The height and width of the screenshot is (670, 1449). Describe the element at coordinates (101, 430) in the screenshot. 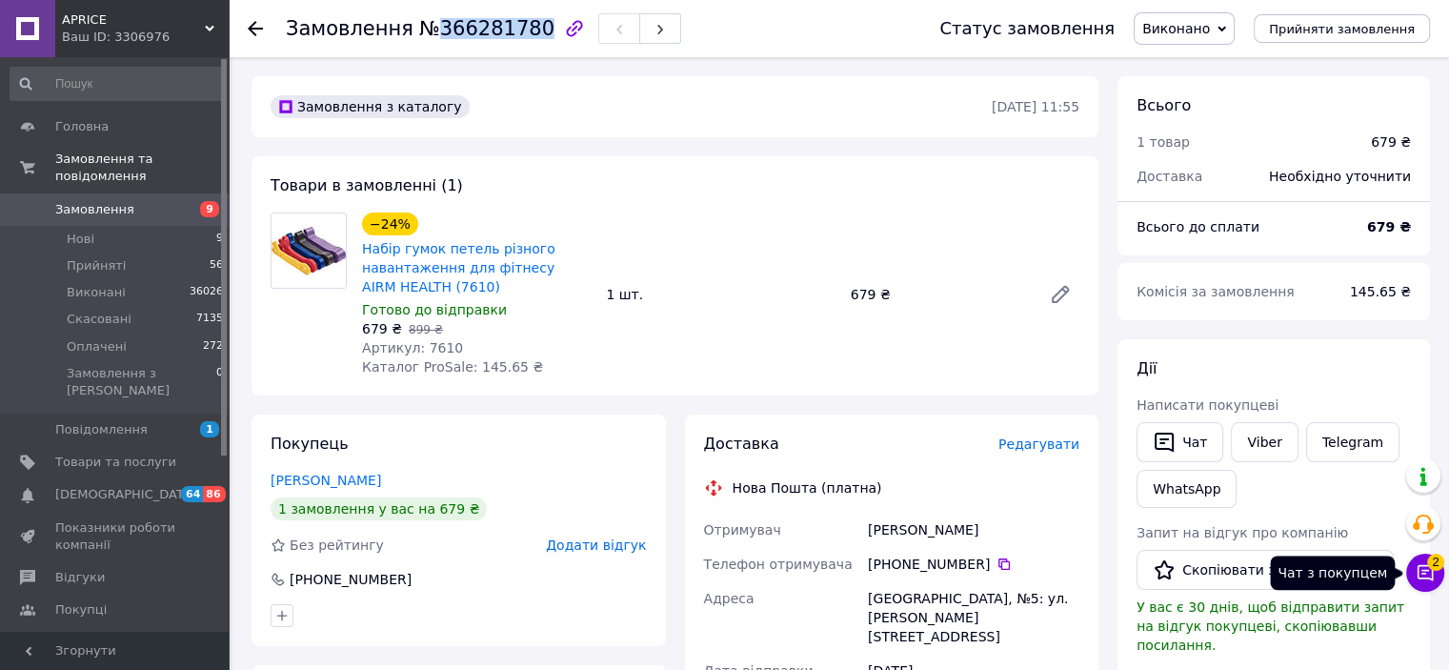

I see `span: Повідомлення` at that location.